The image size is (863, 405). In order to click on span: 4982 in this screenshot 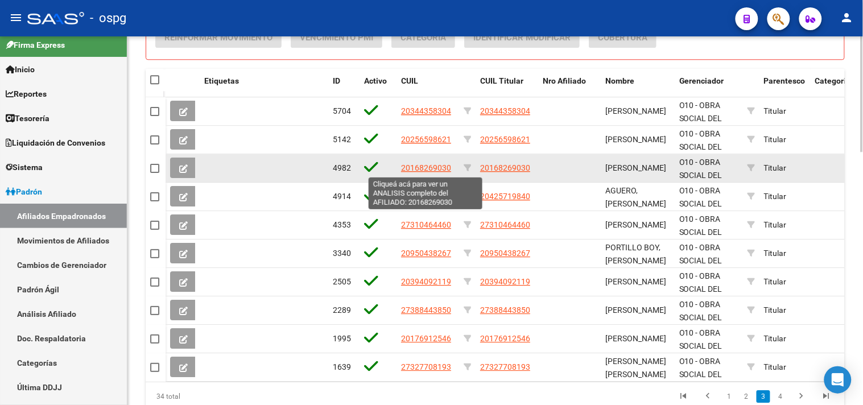, I will do `click(342, 168)`.